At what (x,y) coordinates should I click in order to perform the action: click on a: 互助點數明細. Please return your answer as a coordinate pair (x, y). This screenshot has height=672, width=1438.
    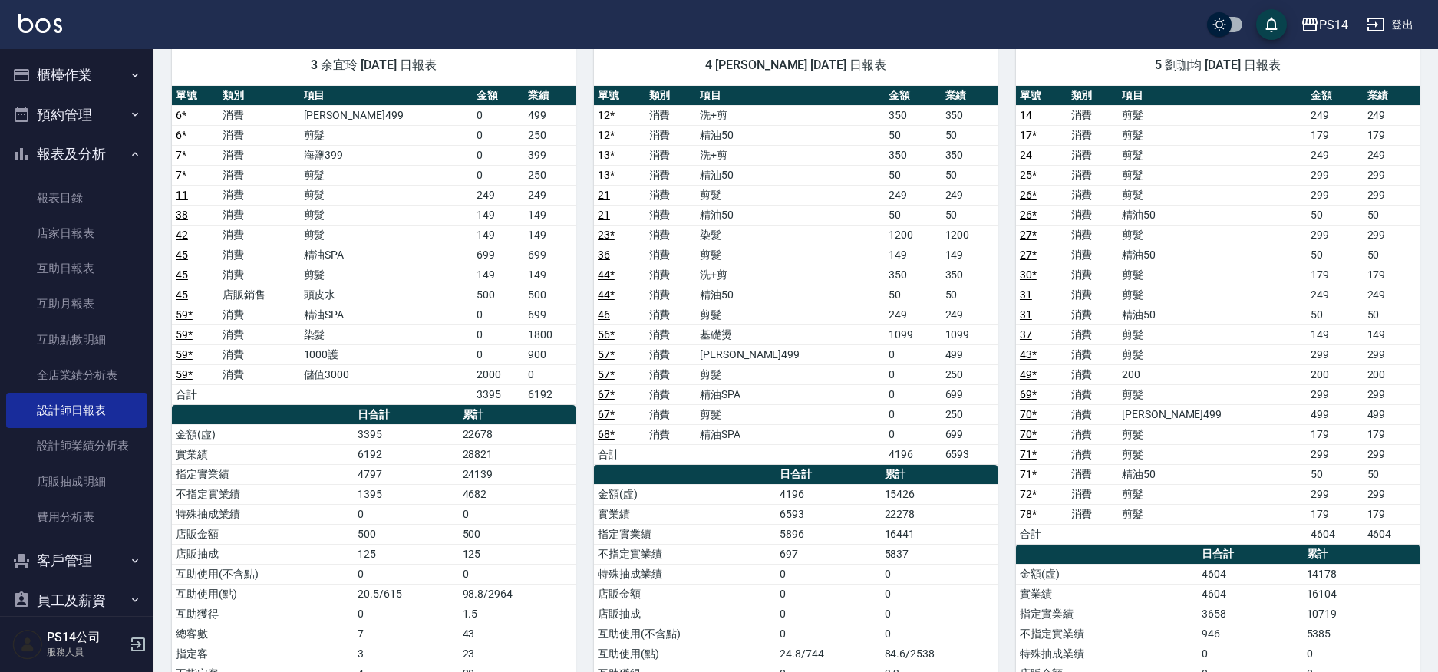
    Looking at the image, I should click on (77, 340).